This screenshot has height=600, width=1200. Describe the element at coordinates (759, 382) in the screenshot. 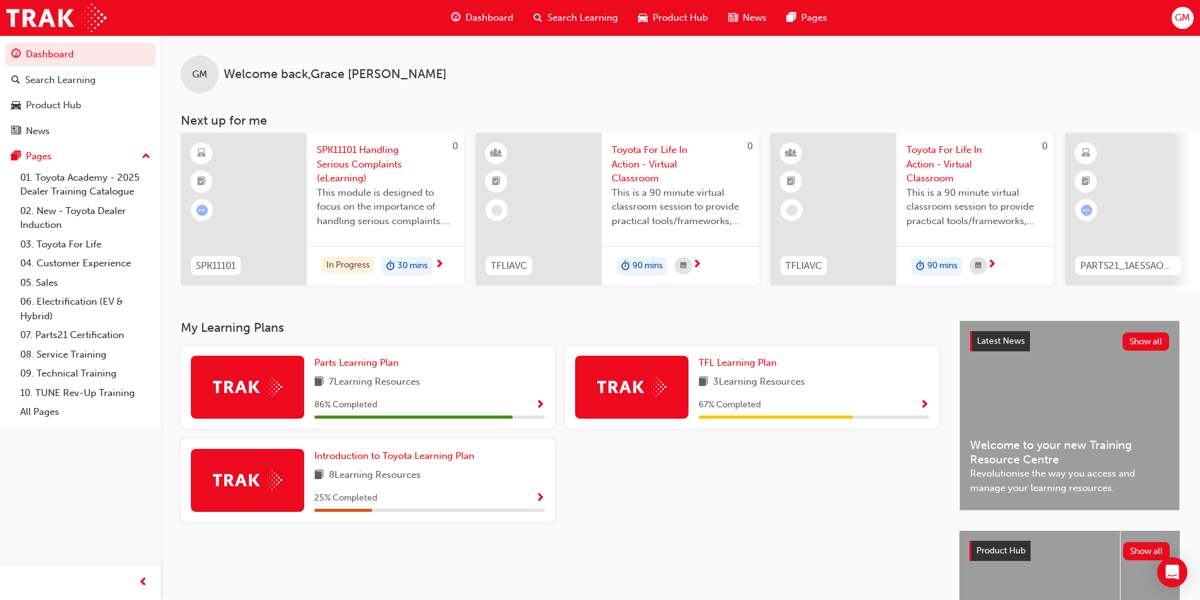

I see `span: 3 Learning Resources` at that location.